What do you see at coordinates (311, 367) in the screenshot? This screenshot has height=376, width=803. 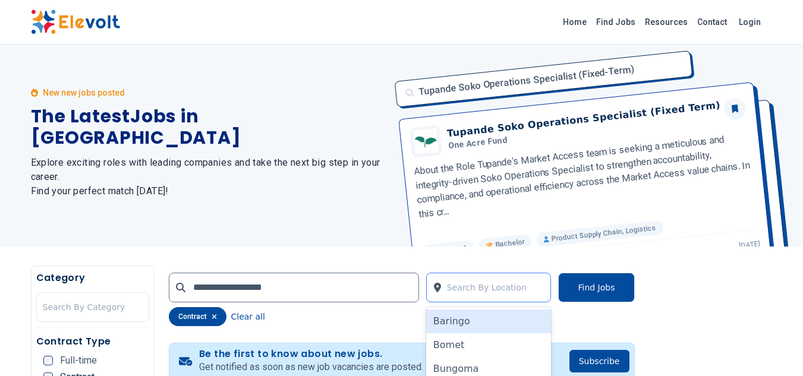 I see `p: Get notified as soon as new job vacancies are posted.` at bounding box center [311, 367].